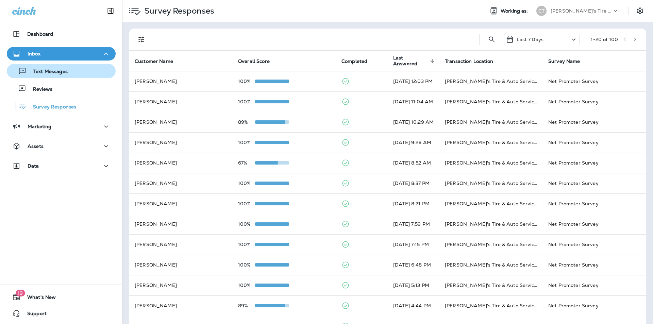  What do you see at coordinates (20, 293) in the screenshot?
I see `span: 19` at bounding box center [20, 293].